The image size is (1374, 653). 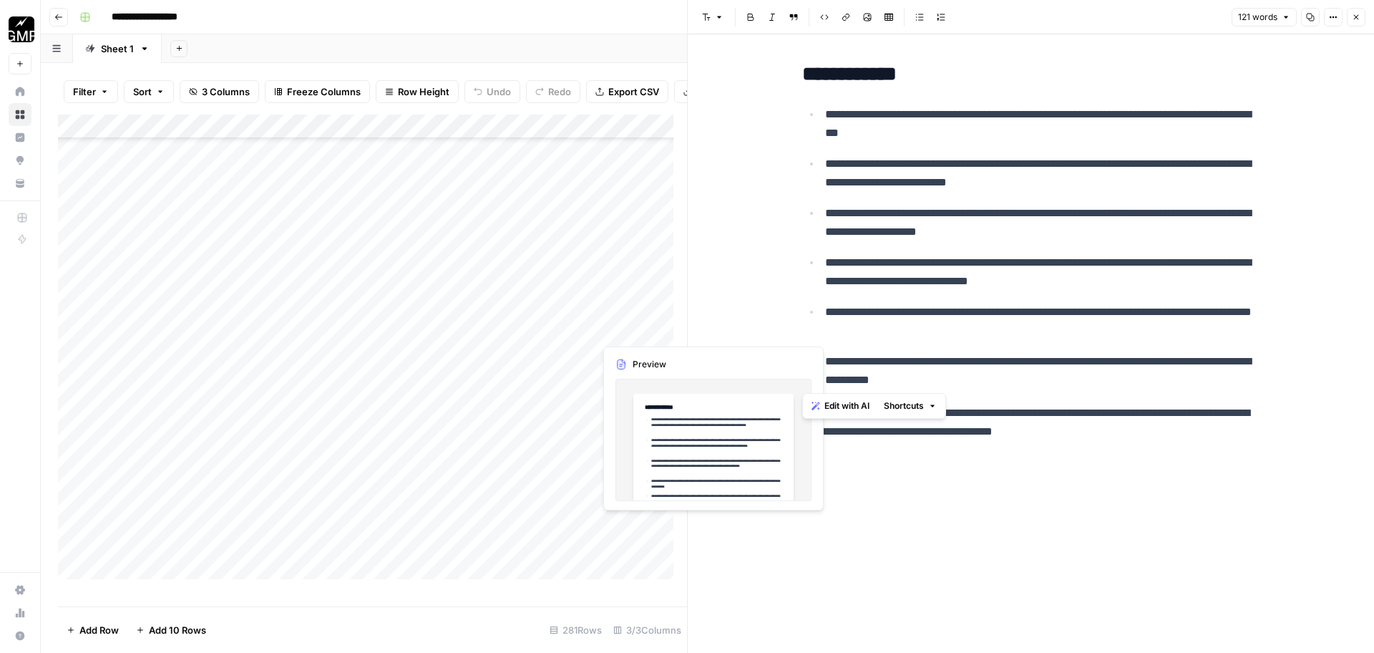 What do you see at coordinates (219, 92) in the screenshot?
I see `button: 3 Columns` at bounding box center [219, 92].